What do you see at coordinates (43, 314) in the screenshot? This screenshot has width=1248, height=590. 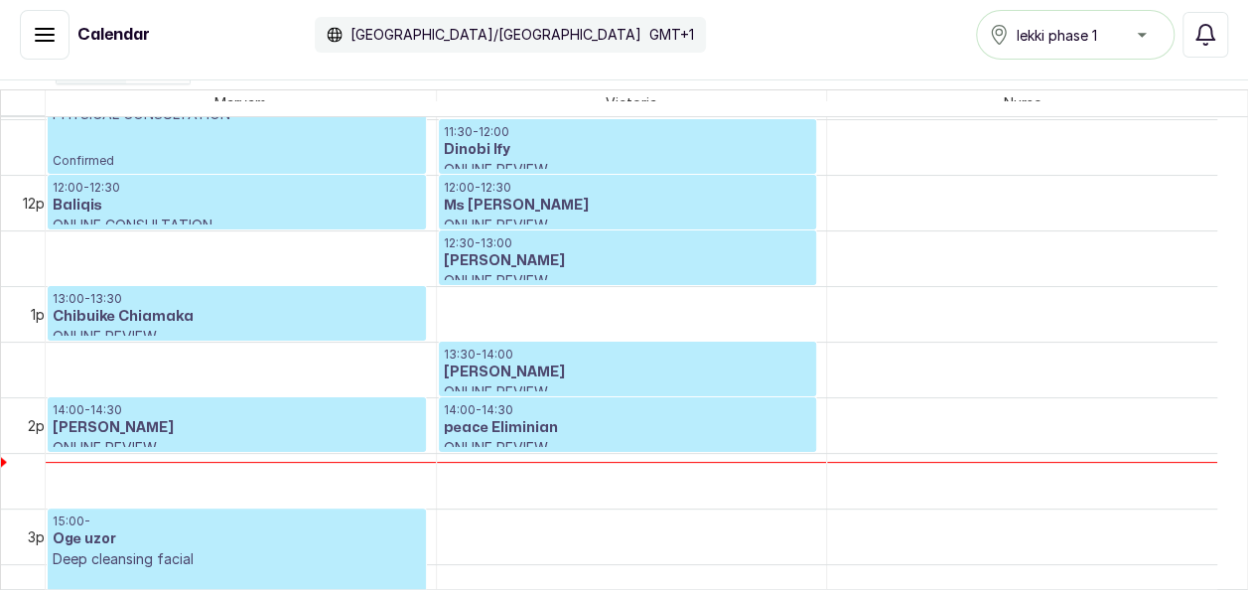 I see `div: 1pm` at bounding box center [43, 314].